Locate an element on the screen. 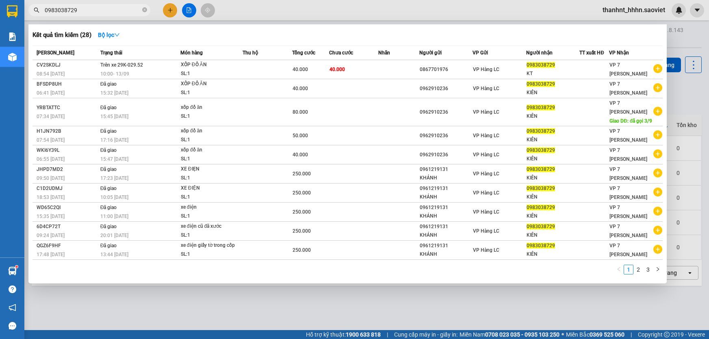  strong: Bộ lọc is located at coordinates (109, 35).